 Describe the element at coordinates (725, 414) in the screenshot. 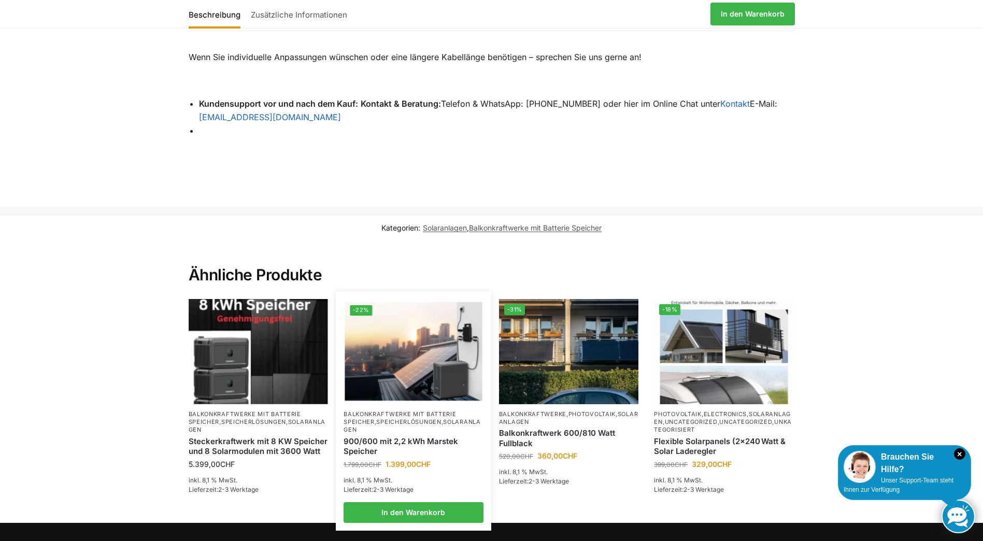

I see `a: Electronics` at that location.